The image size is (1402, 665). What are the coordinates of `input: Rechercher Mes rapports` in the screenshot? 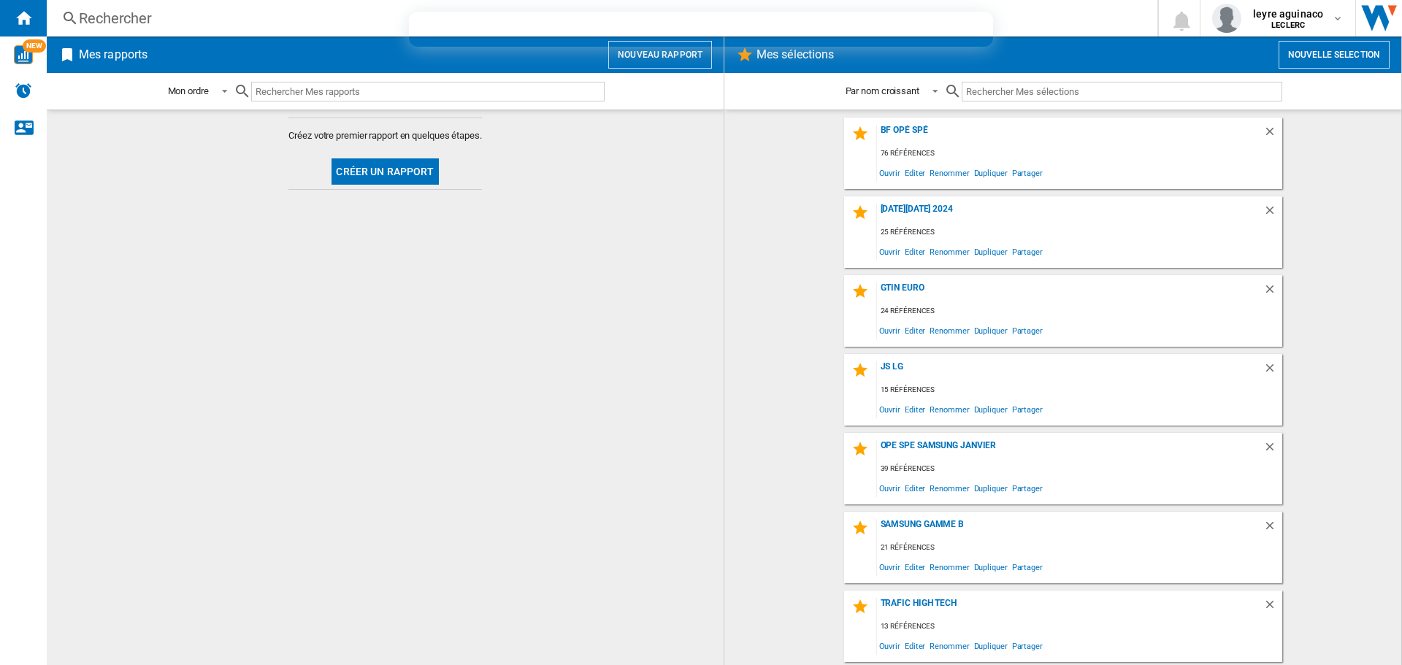 It's located at (428, 91).